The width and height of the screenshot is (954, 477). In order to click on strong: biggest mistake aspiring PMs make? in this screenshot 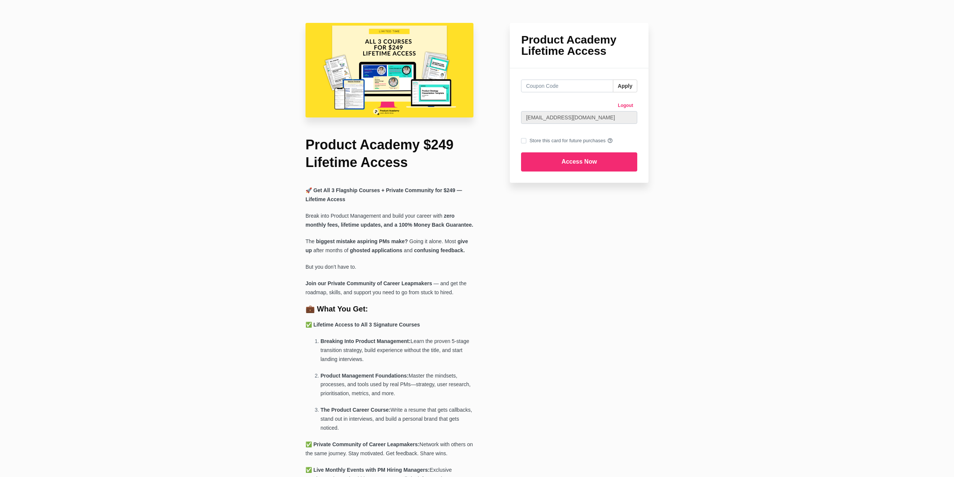, I will do `click(362, 241)`.